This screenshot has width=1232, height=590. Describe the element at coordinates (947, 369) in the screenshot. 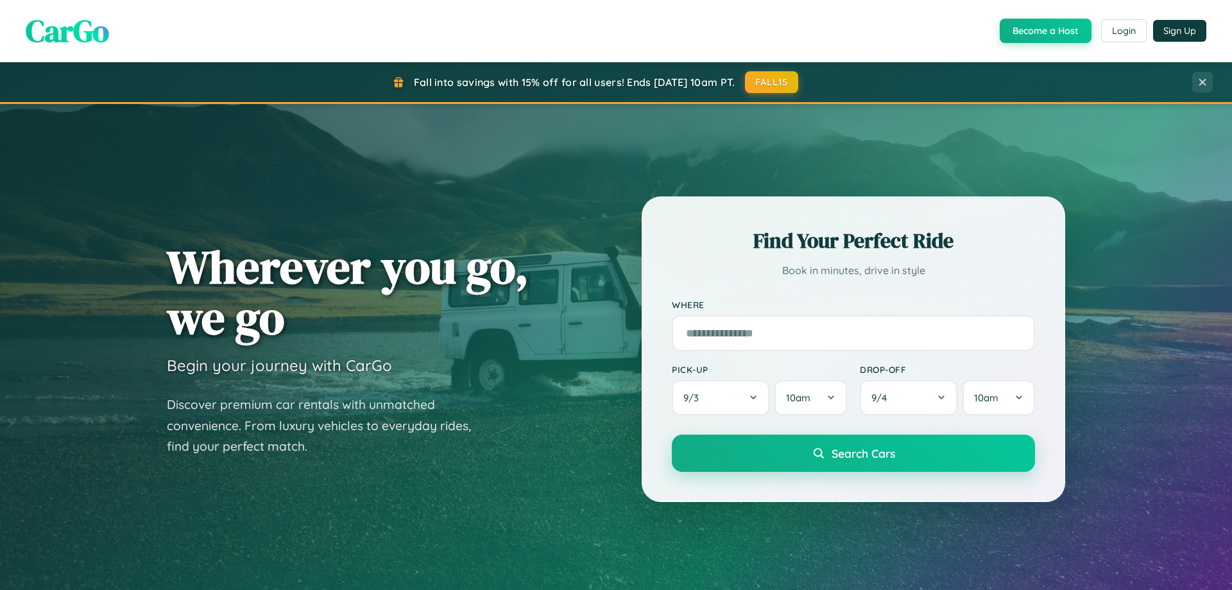

I see `label: Drop-off` at that location.